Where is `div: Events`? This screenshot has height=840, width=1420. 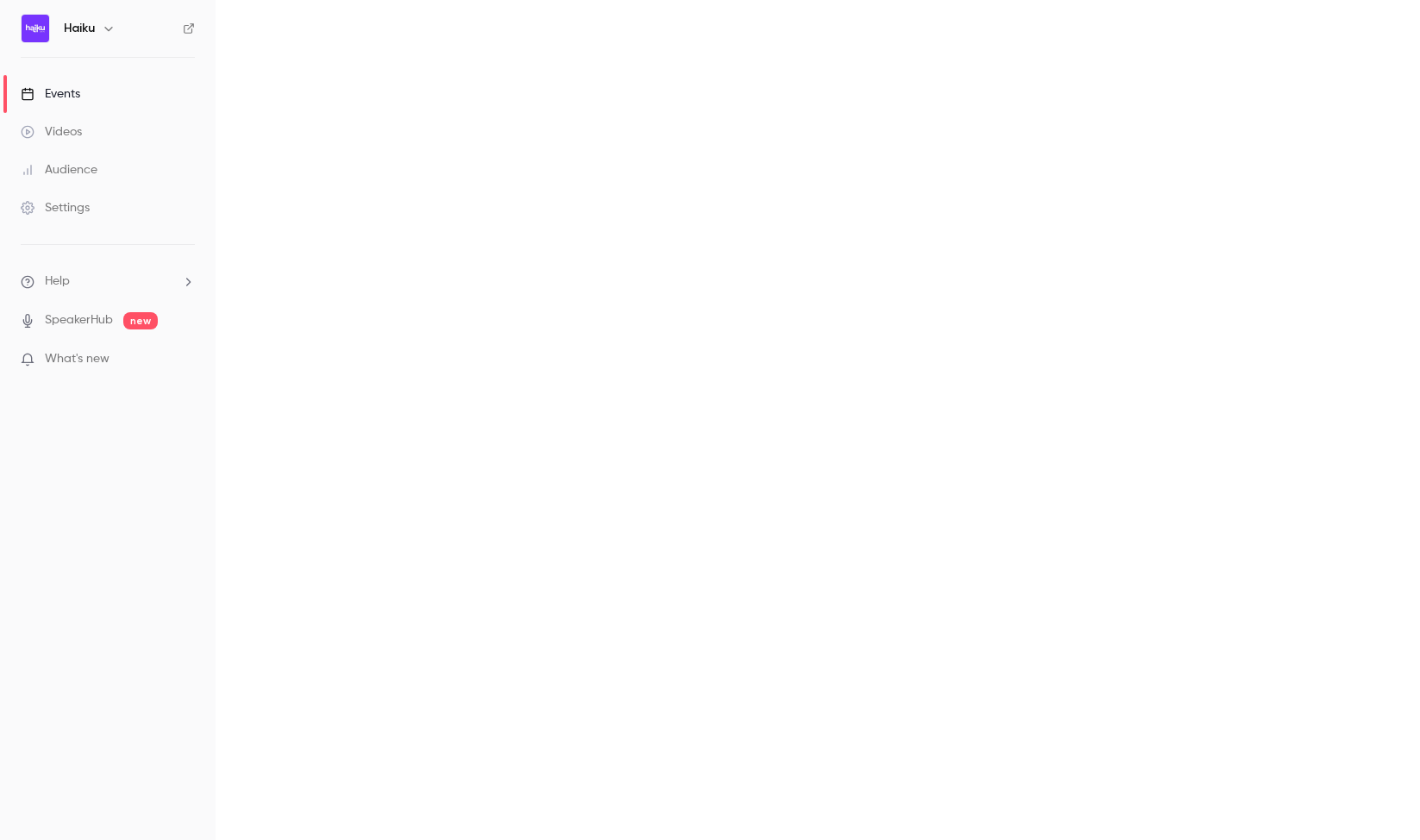
div: Events is located at coordinates (50, 94).